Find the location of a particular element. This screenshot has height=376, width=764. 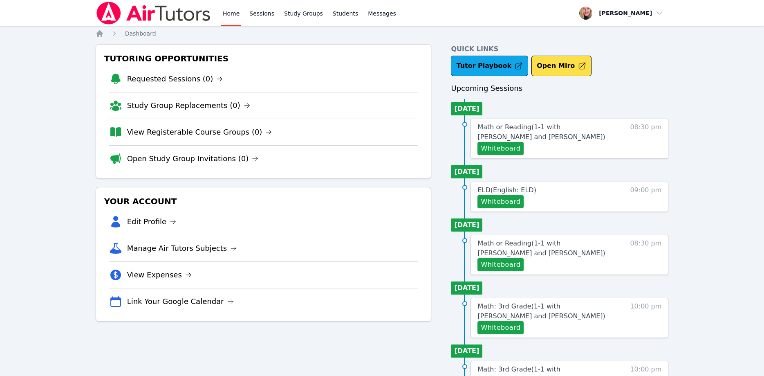

h3: Tutoring Opportunities is located at coordinates (264, 58).